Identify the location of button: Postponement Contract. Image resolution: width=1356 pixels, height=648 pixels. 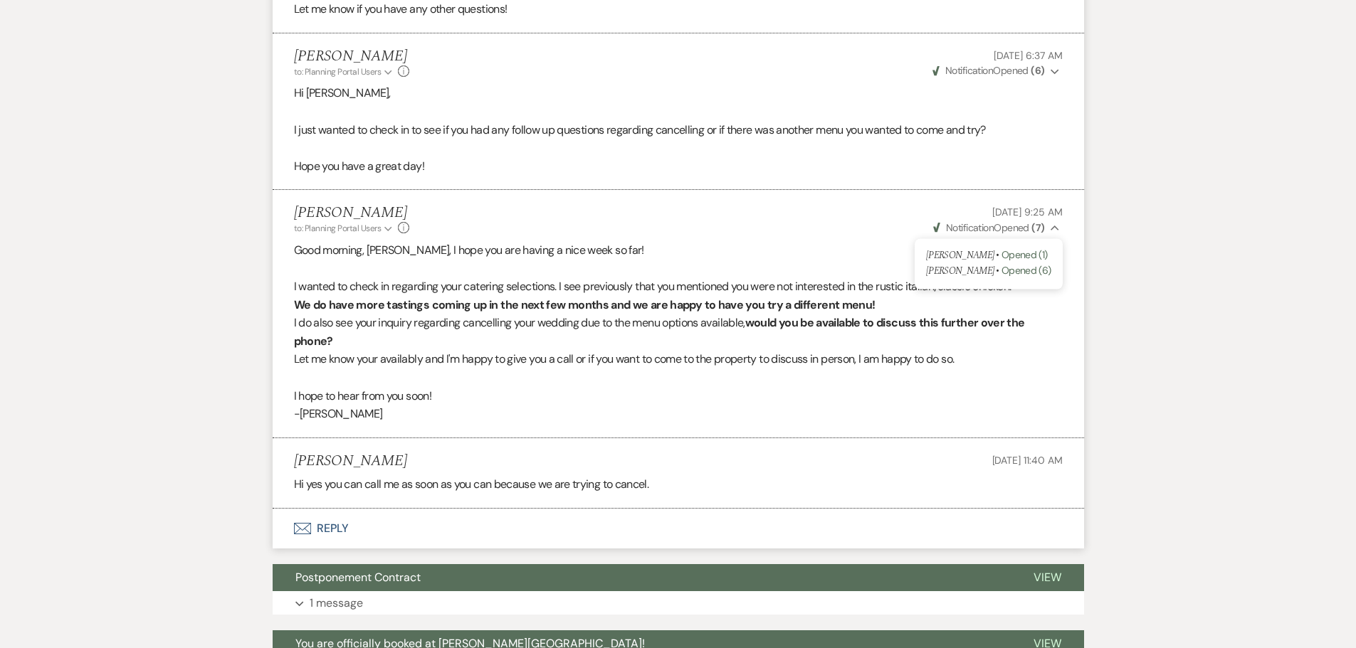
(641, 578).